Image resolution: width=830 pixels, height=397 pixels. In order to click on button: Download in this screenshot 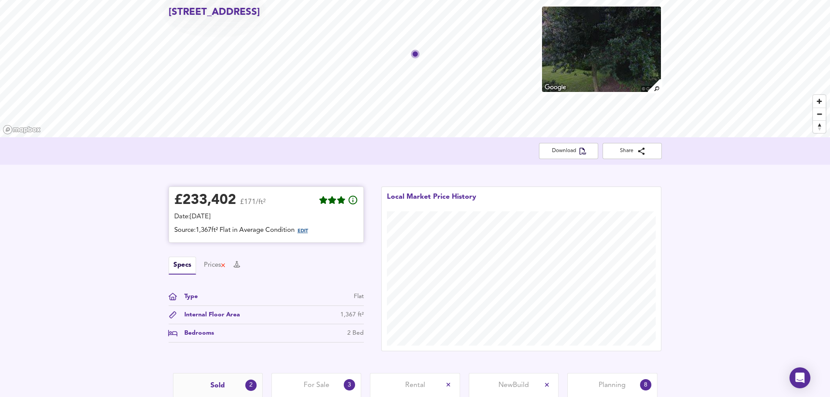, I will do `click(568, 151)`.